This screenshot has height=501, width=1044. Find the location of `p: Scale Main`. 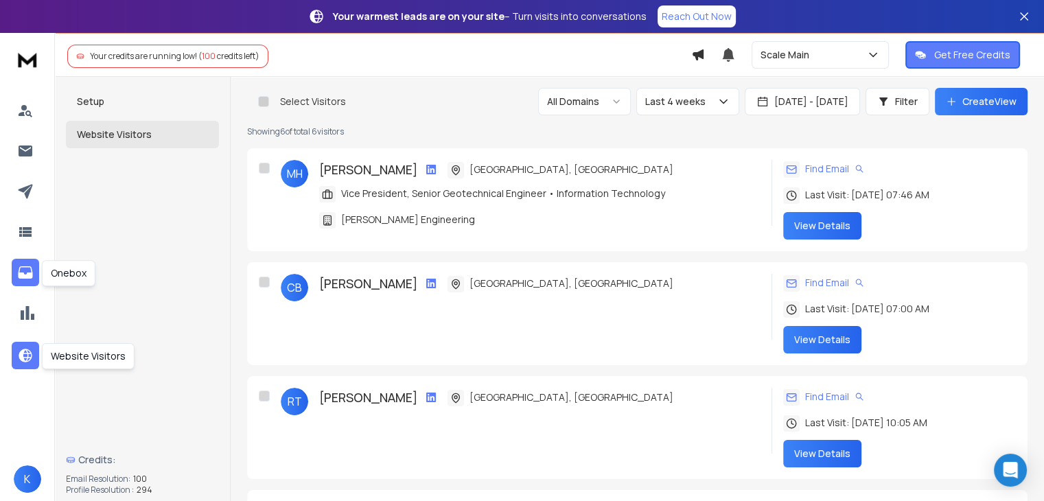

p: Scale Main is located at coordinates (787, 55).